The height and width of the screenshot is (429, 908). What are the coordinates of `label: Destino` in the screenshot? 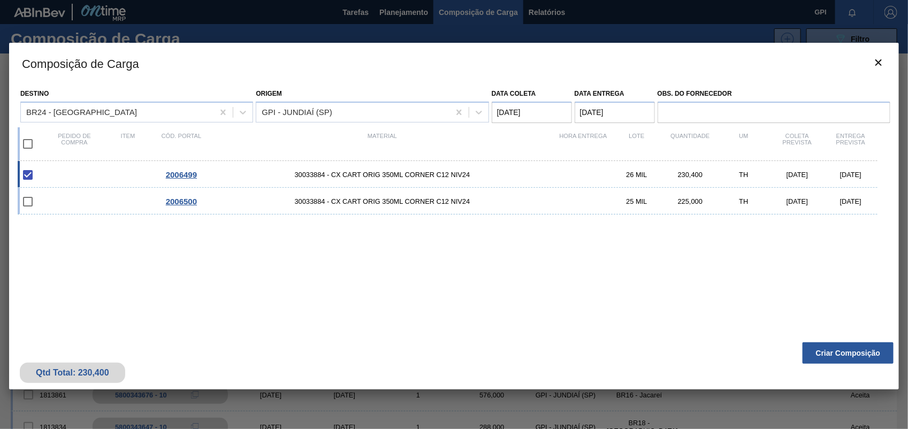 It's located at (34, 94).